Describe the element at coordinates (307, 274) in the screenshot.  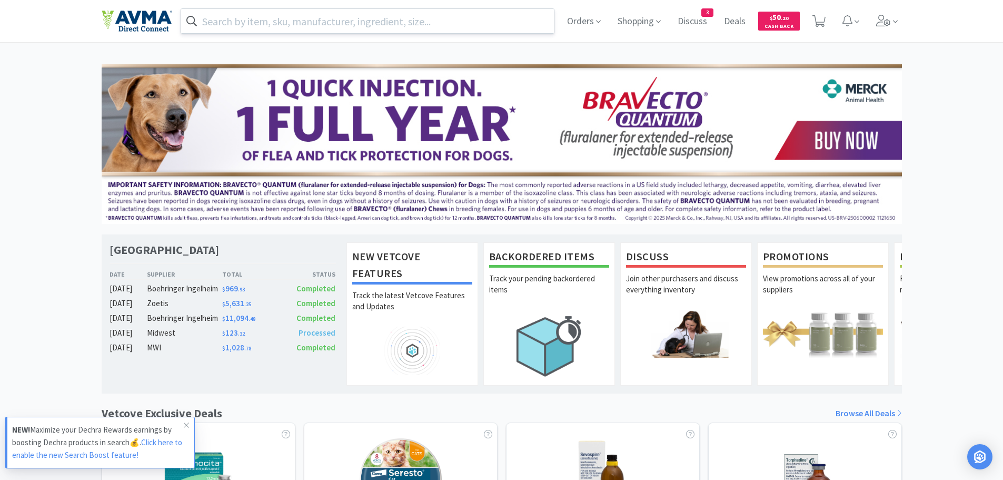
I see `div: Status` at that location.